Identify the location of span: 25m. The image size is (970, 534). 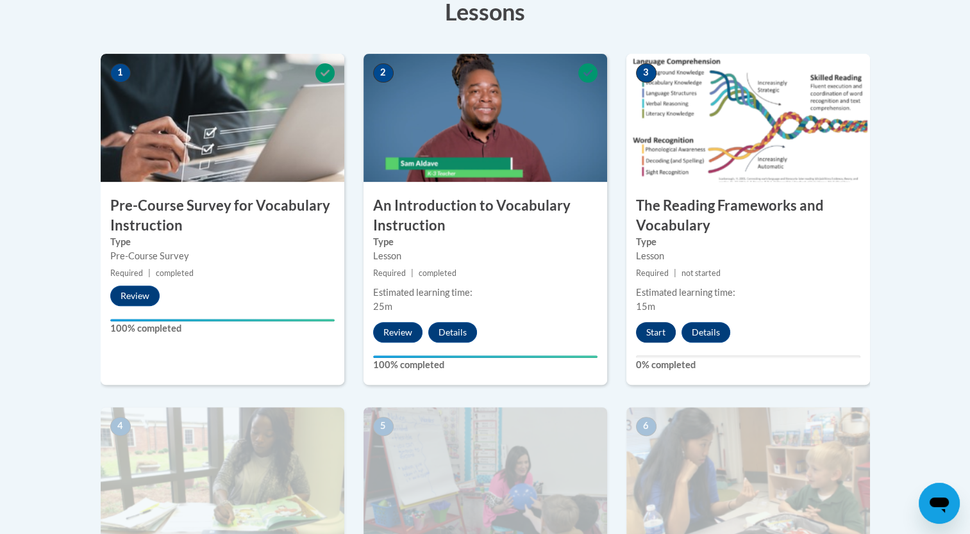
(383, 306).